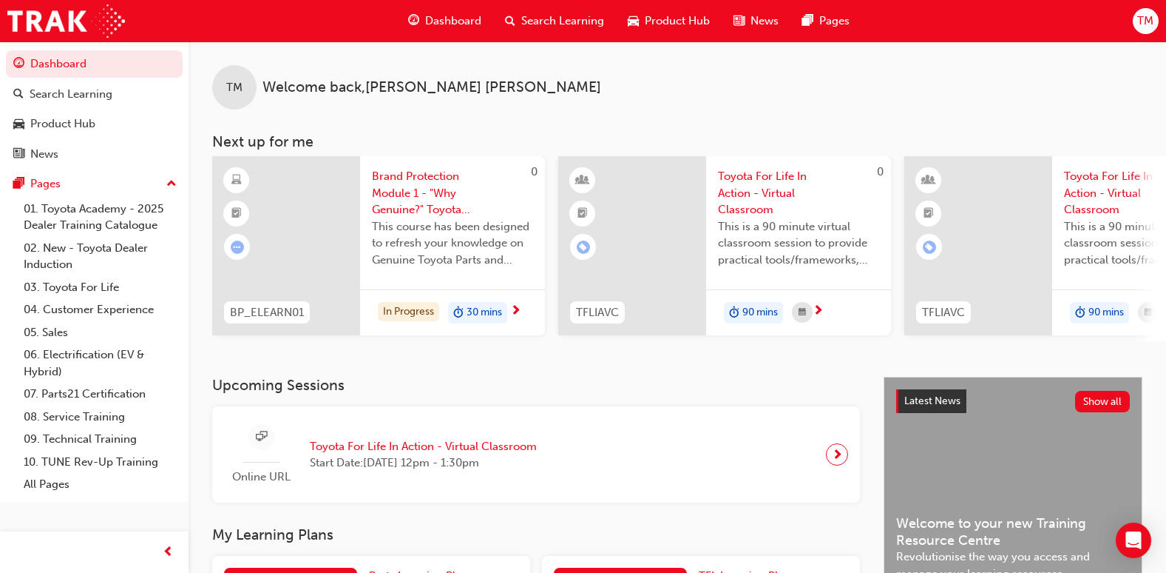  I want to click on span: prev-icon, so click(168, 552).